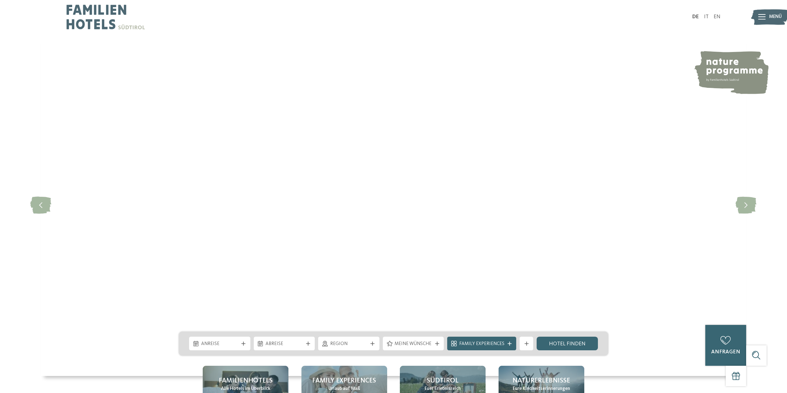 The image size is (787, 393). What do you see at coordinates (246, 389) in the screenshot?
I see `span: Alle Hotels im Überblick` at bounding box center [246, 389].